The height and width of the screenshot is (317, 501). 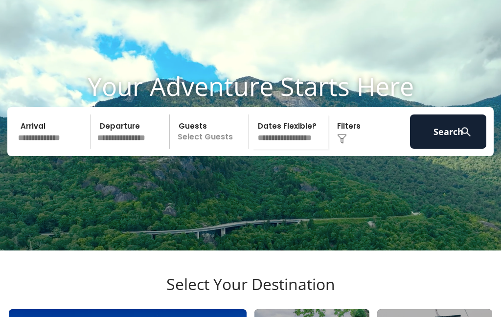 What do you see at coordinates (250, 87) in the screenshot?
I see `h1: Your Adventure Starts Here` at bounding box center [250, 87].